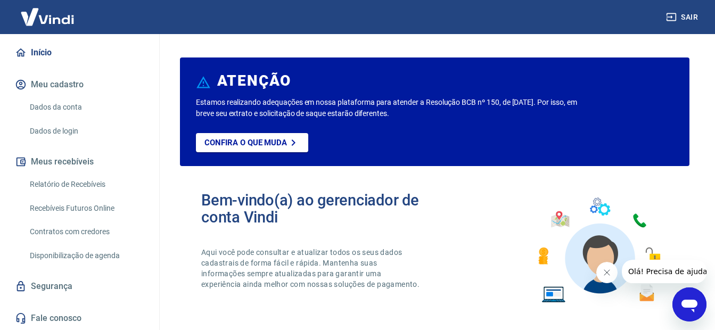 This screenshot has width=715, height=330. Describe the element at coordinates (86, 256) in the screenshot. I see `a: Disponibilização de agenda` at that location.